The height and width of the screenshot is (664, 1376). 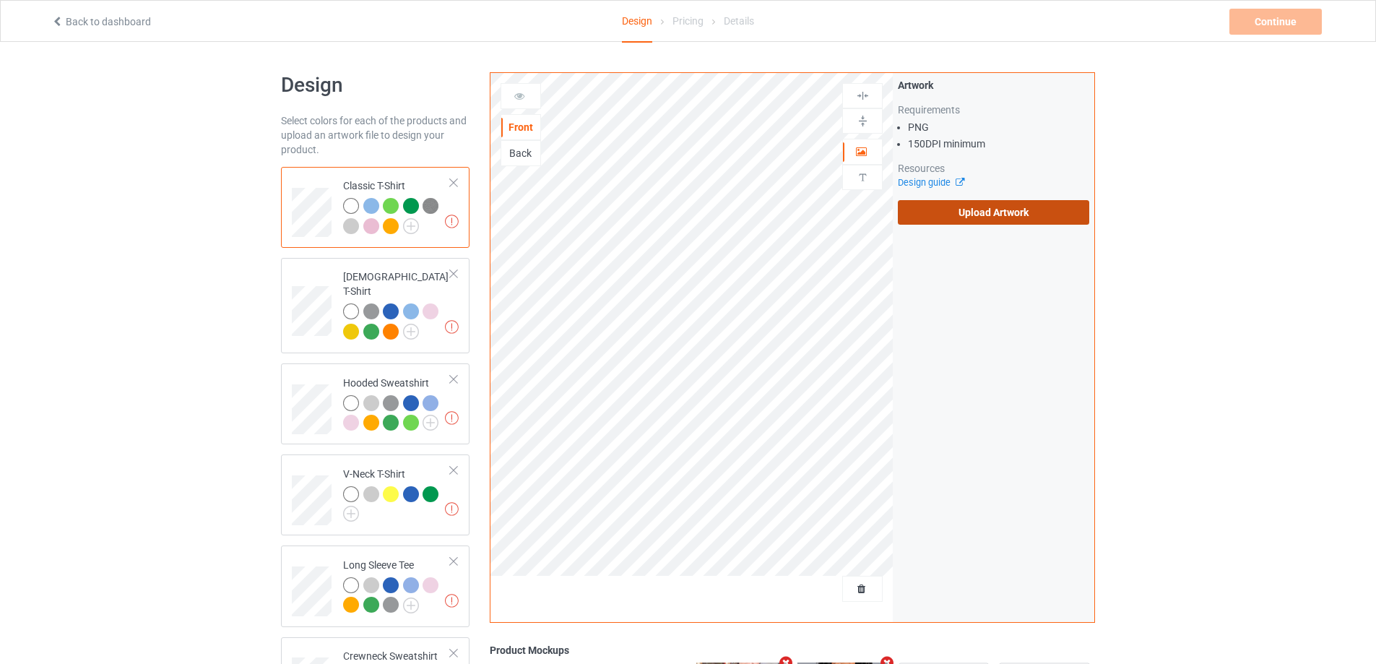 What do you see at coordinates (739, 21) in the screenshot?
I see `div: Details` at bounding box center [739, 21].